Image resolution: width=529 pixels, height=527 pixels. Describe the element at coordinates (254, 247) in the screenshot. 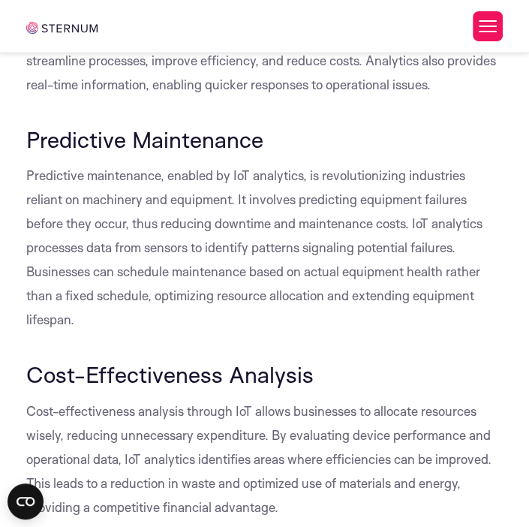

I see `span: Predictive maintenance, enabled by IoT analytics, is revolutionizing industries reliant on machin...` at that location.